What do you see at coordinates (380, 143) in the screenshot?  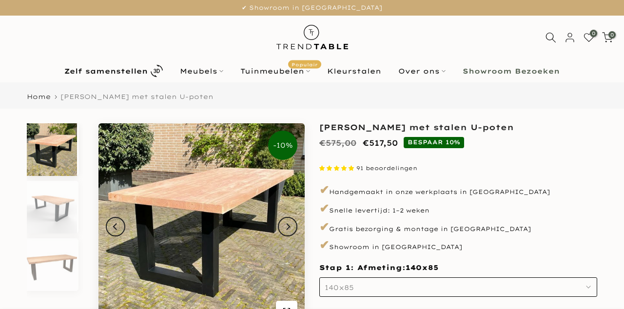 I see `ins: €517,50` at bounding box center [380, 143].